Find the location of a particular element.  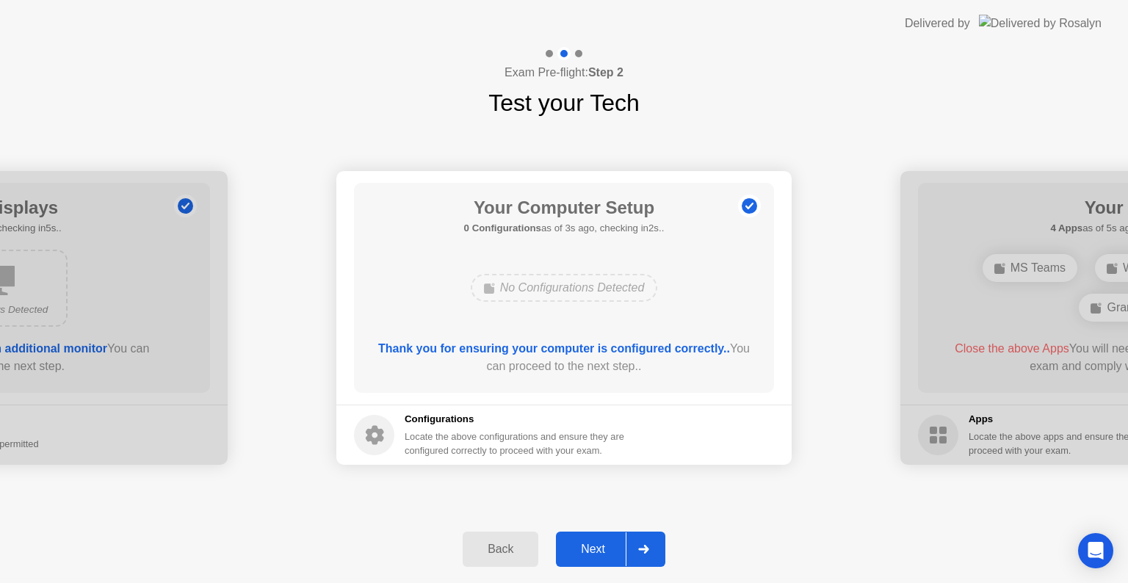

div: Locate the above configurations and ensure they are configured correctly to proceed with your exam. is located at coordinates (515, 443).